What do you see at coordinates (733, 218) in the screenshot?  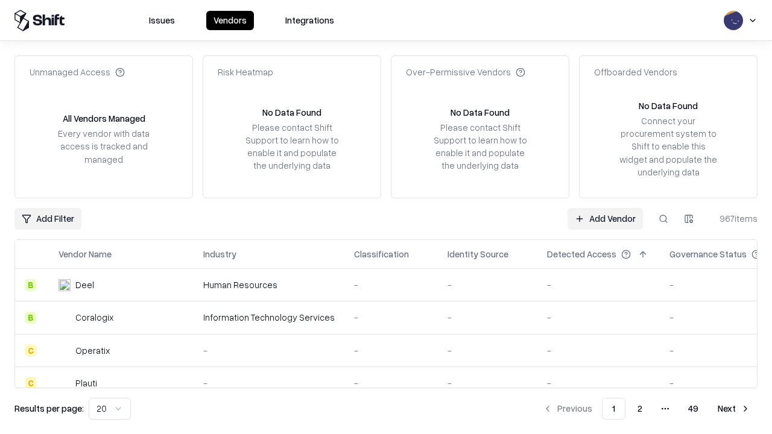 I see `div: 967 items` at bounding box center [733, 218].